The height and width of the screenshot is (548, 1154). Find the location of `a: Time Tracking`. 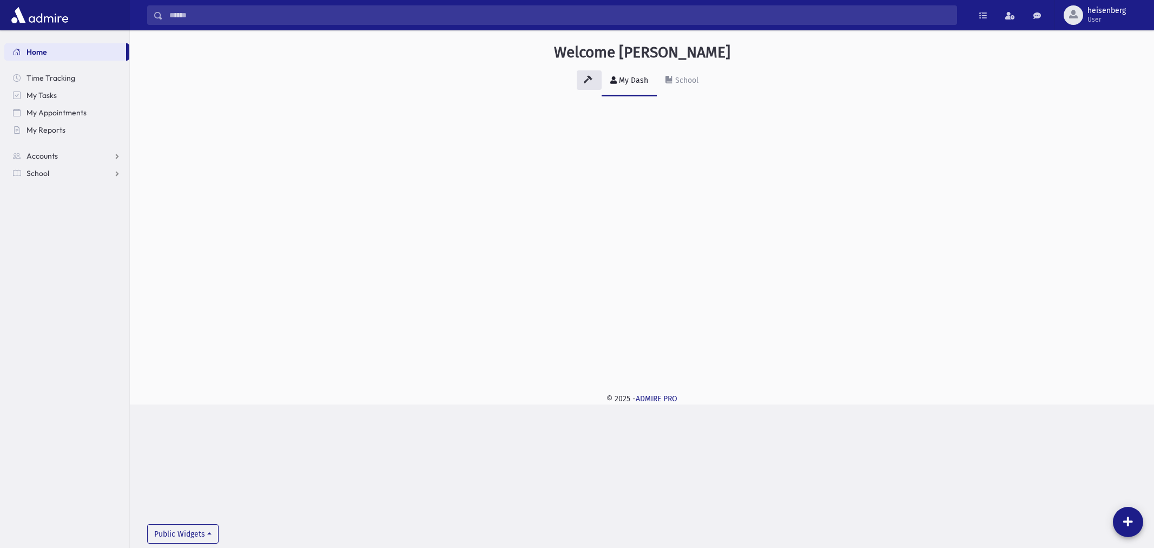

a: Time Tracking is located at coordinates (67, 78).